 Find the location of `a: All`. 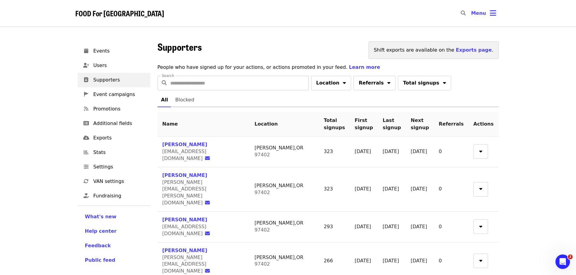

a: All is located at coordinates (164, 100).